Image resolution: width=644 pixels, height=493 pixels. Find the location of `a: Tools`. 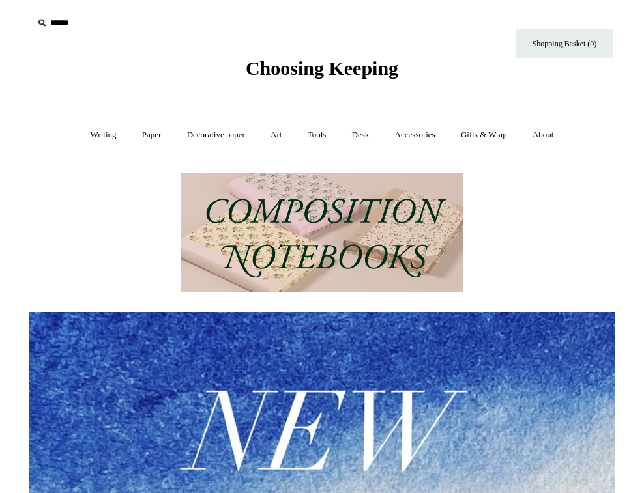

a: Tools is located at coordinates (317, 135).